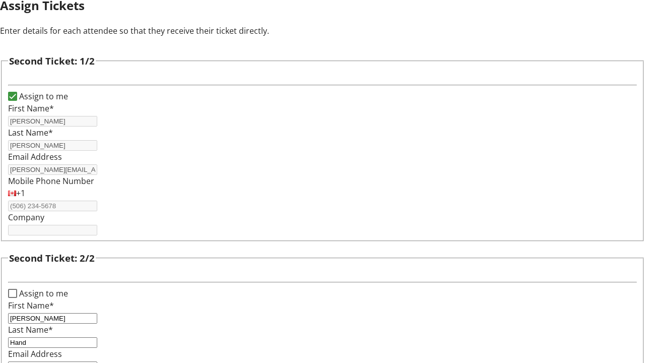 The height and width of the screenshot is (363, 645). What do you see at coordinates (52, 258) in the screenshot?
I see `h3: Second Ticket: 2/2` at bounding box center [52, 258].